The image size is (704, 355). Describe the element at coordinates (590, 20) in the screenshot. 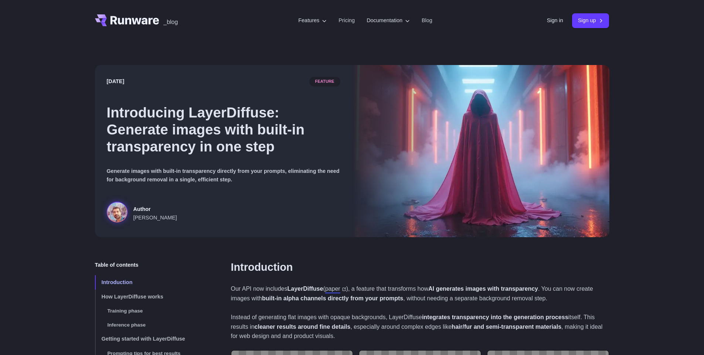

I see `a: Sign up` at that location.